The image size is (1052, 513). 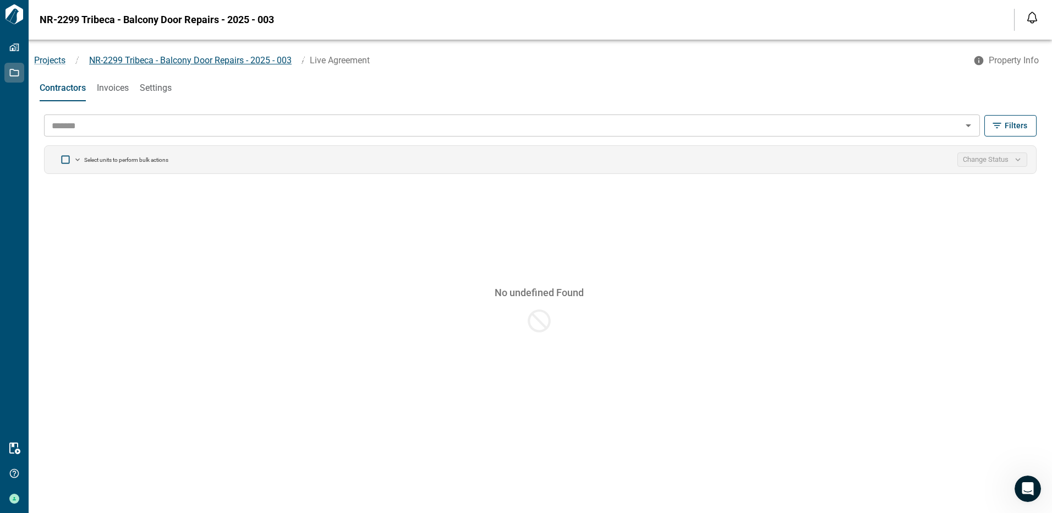 What do you see at coordinates (156, 88) in the screenshot?
I see `span: Settings` at bounding box center [156, 88].